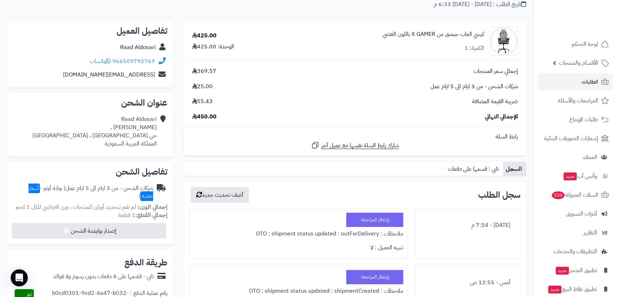 The width and height of the screenshot is (617, 297). I want to click on span: الإجمالي النهائي, so click(501, 117).